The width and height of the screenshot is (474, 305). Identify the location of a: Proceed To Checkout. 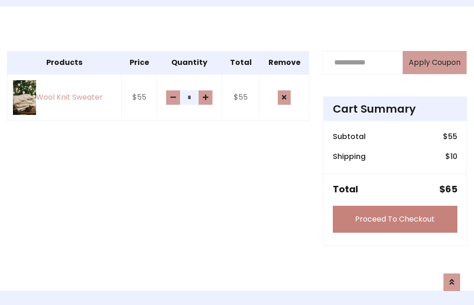
(395, 219).